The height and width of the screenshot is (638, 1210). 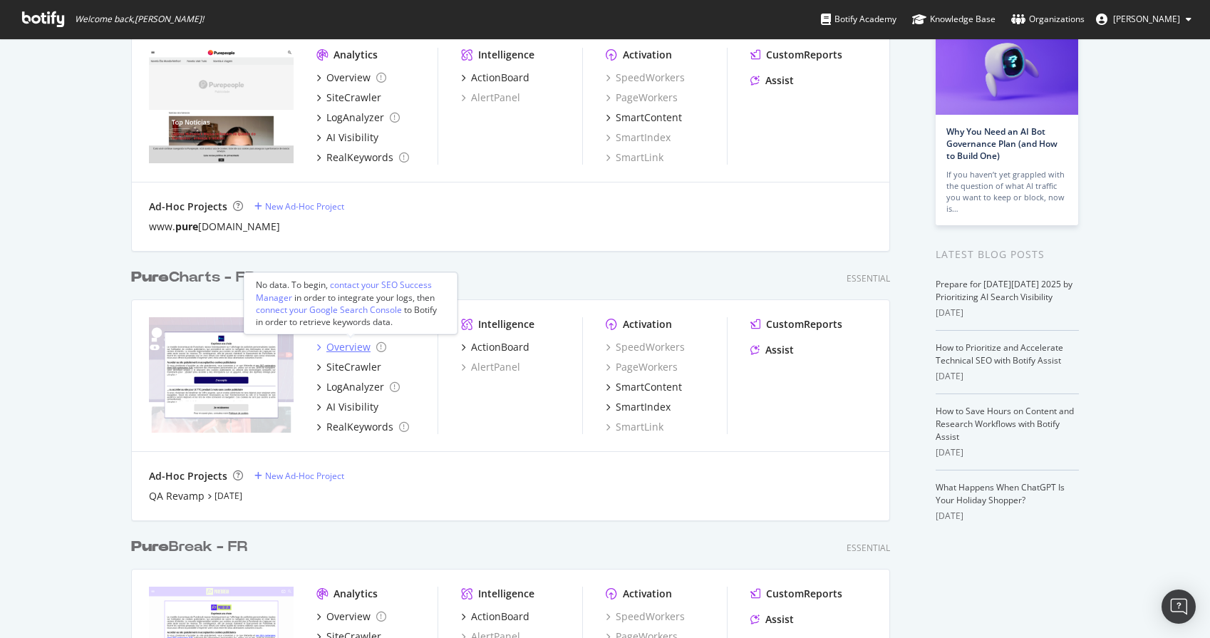 What do you see at coordinates (358, 118) in the screenshot?
I see `a: LogAnalyzer` at bounding box center [358, 118].